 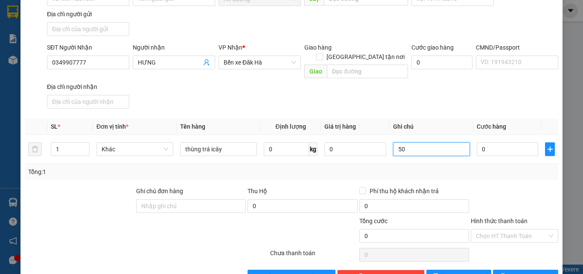 I want to click on input: Địa chỉ của người gửi, so click(x=88, y=29).